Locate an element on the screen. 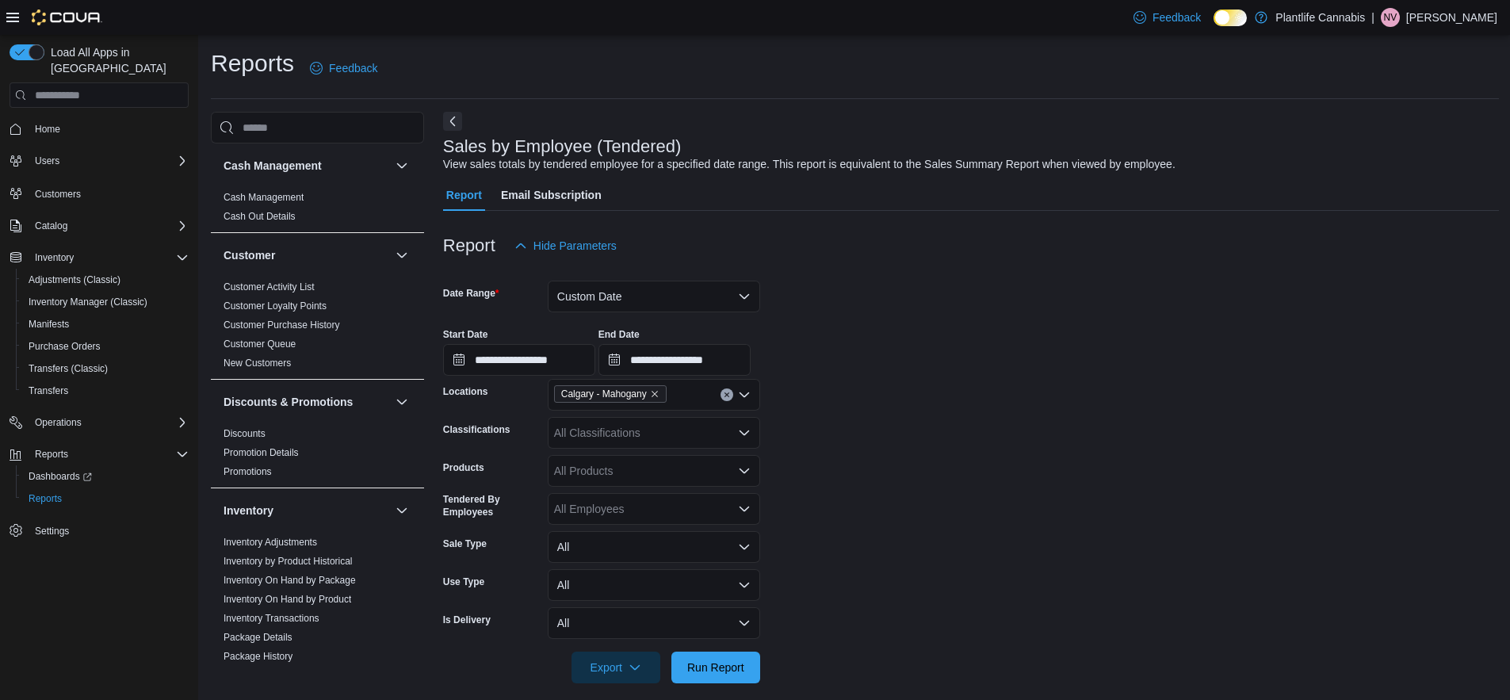 The width and height of the screenshot is (1510, 700). a: Settings is located at coordinates (52, 531).